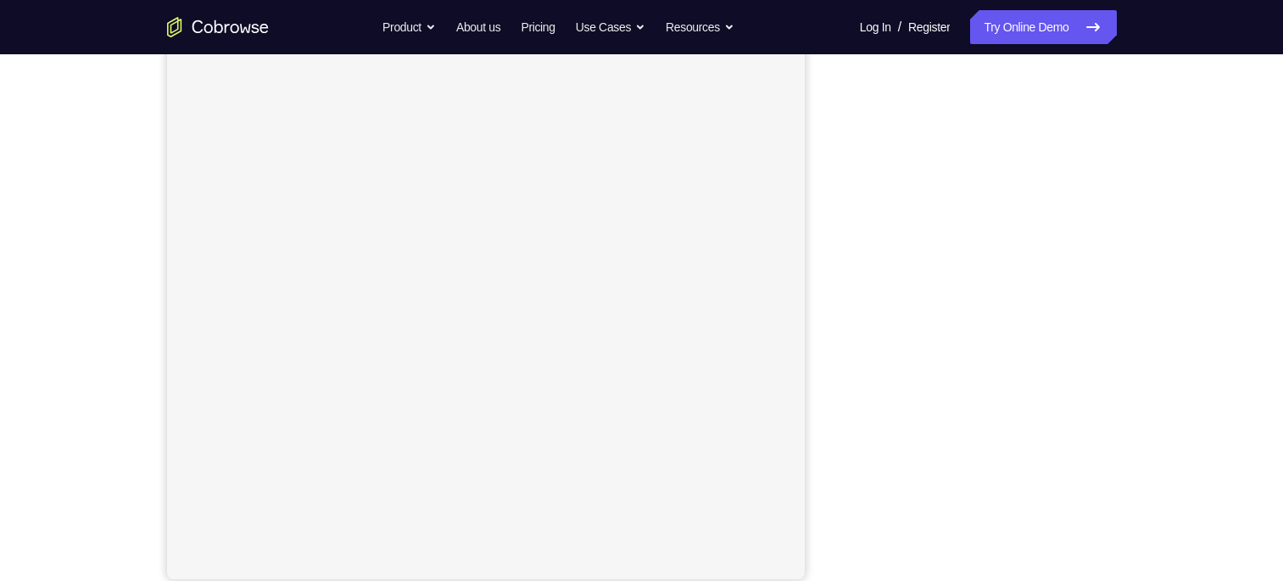 The image size is (1283, 581). What do you see at coordinates (1043, 27) in the screenshot?
I see `a: Try Online Demo` at bounding box center [1043, 27].